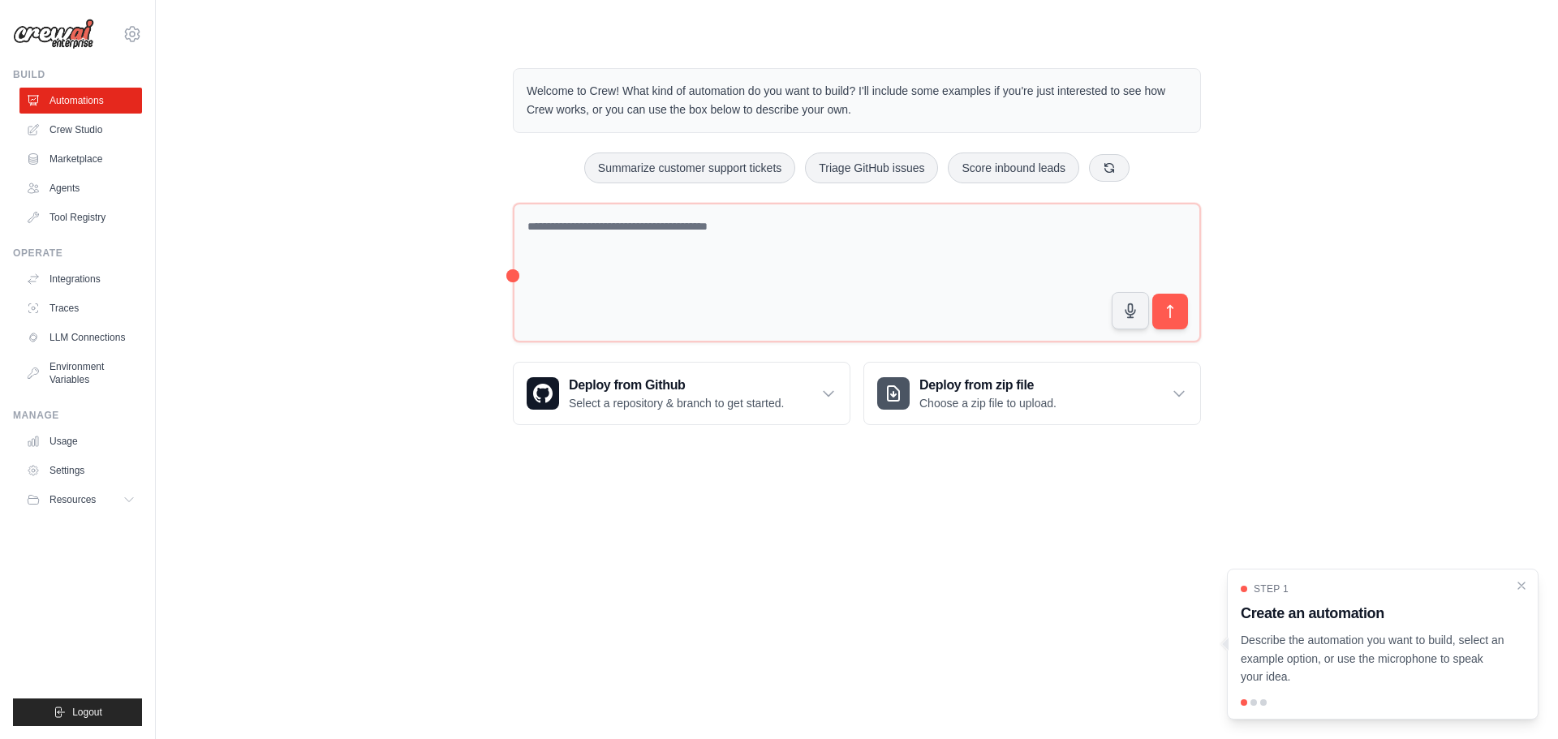 The height and width of the screenshot is (739, 1558). What do you see at coordinates (80, 159) in the screenshot?
I see `a: Marketplace` at bounding box center [80, 159].